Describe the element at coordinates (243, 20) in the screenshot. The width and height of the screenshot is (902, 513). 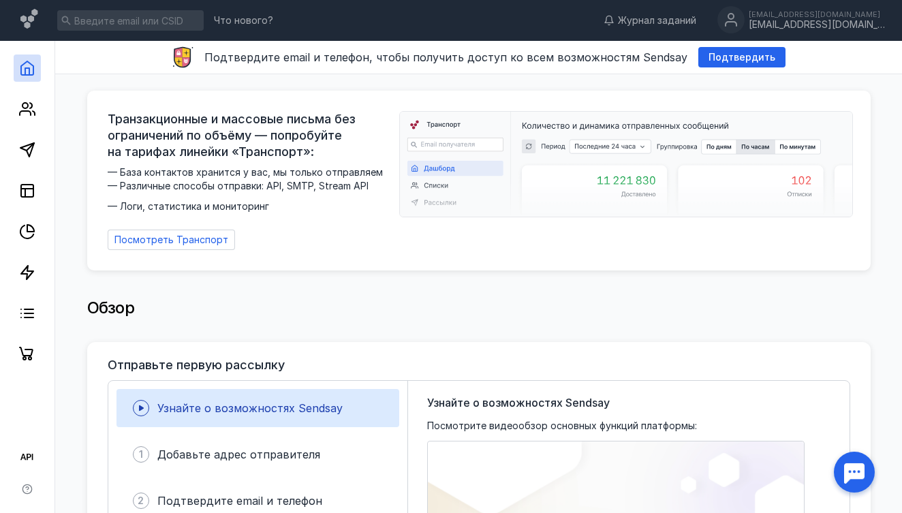
I see `a: Что нового?` at that location.